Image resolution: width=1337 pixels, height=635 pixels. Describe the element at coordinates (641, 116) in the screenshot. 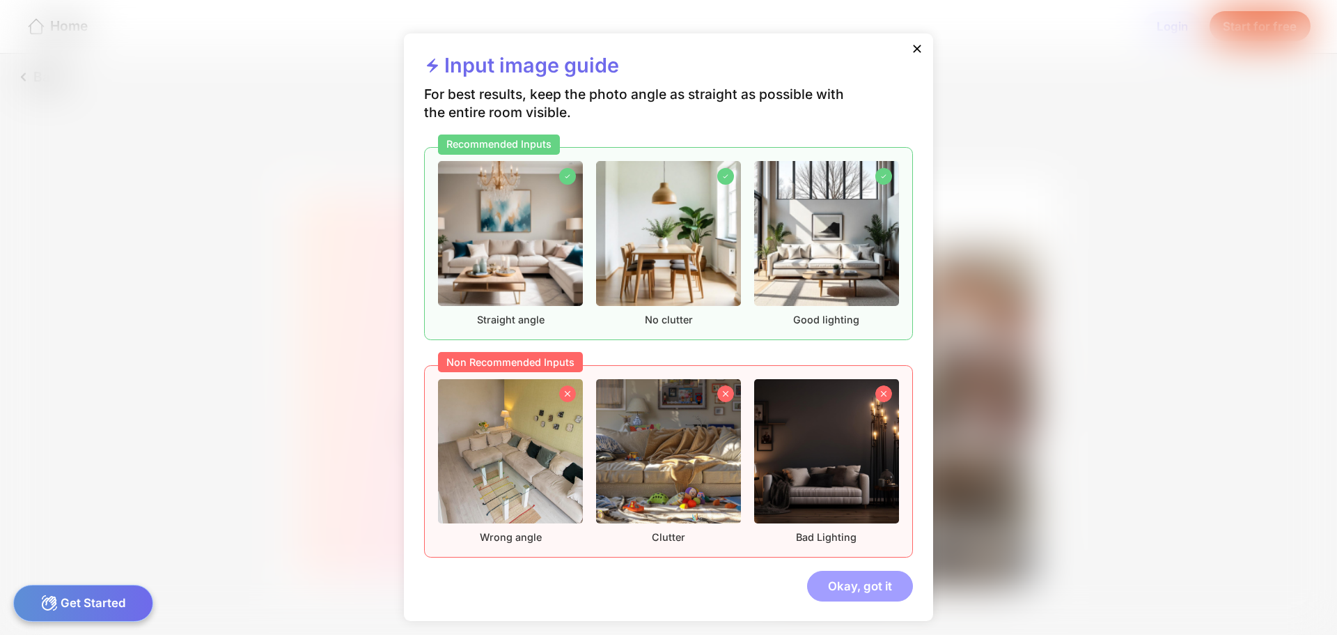

I see `div: For best results, keep the photo angle as straight as possible with the entire room visible.` at that location.